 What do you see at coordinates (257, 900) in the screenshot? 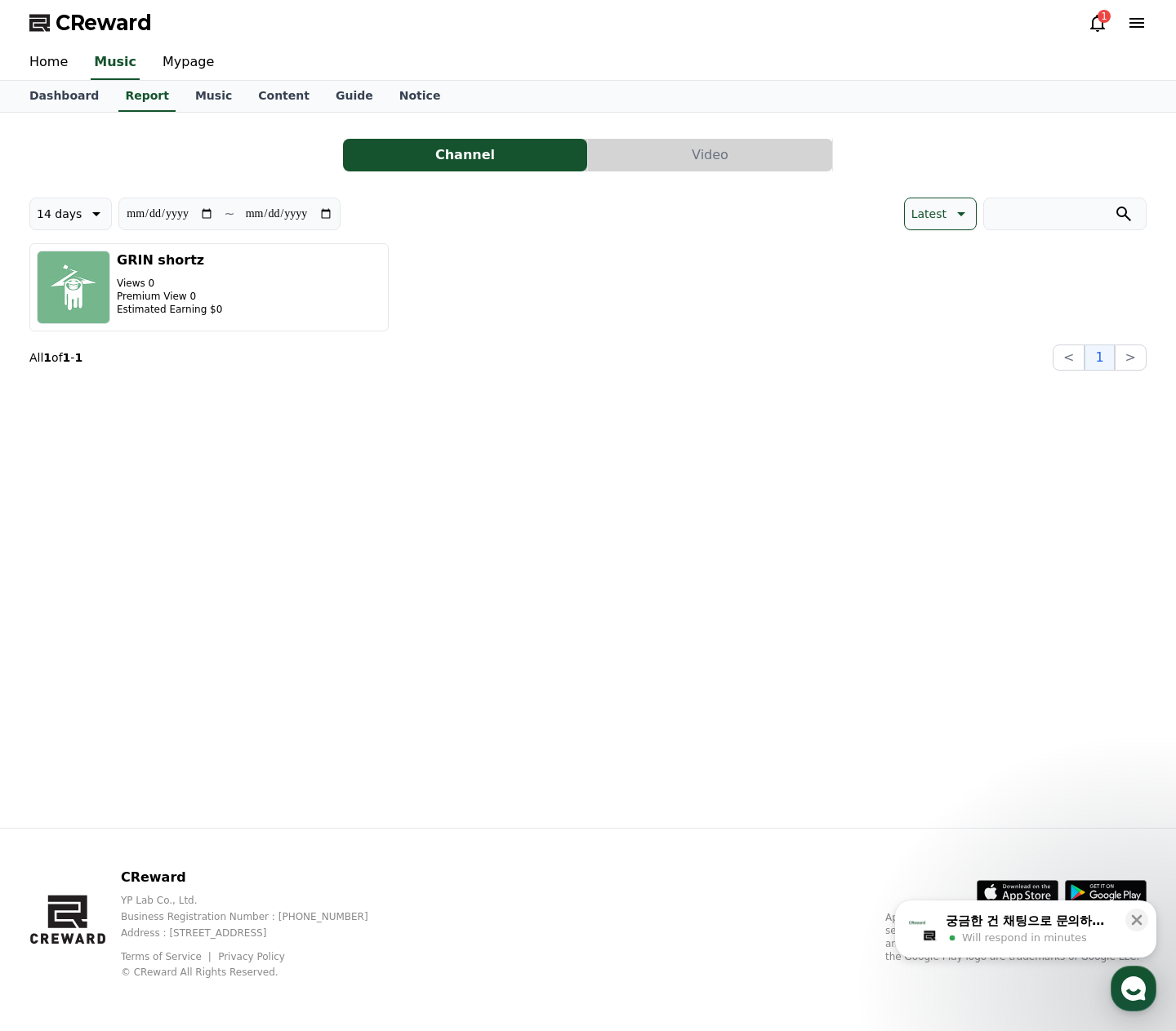
I see `p: YP Lab Co., Ltd.` at bounding box center [257, 900].